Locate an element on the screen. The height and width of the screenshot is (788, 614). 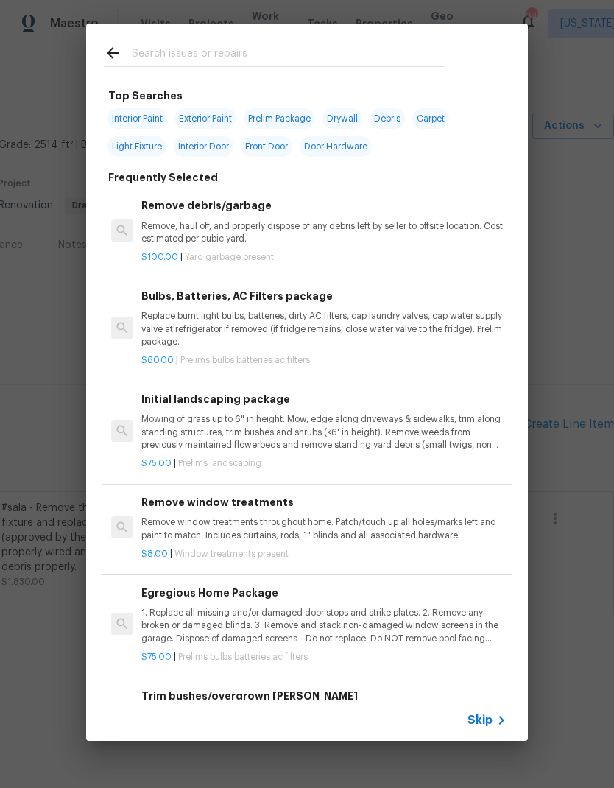
h6: Frequently Selected is located at coordinates (163, 177).